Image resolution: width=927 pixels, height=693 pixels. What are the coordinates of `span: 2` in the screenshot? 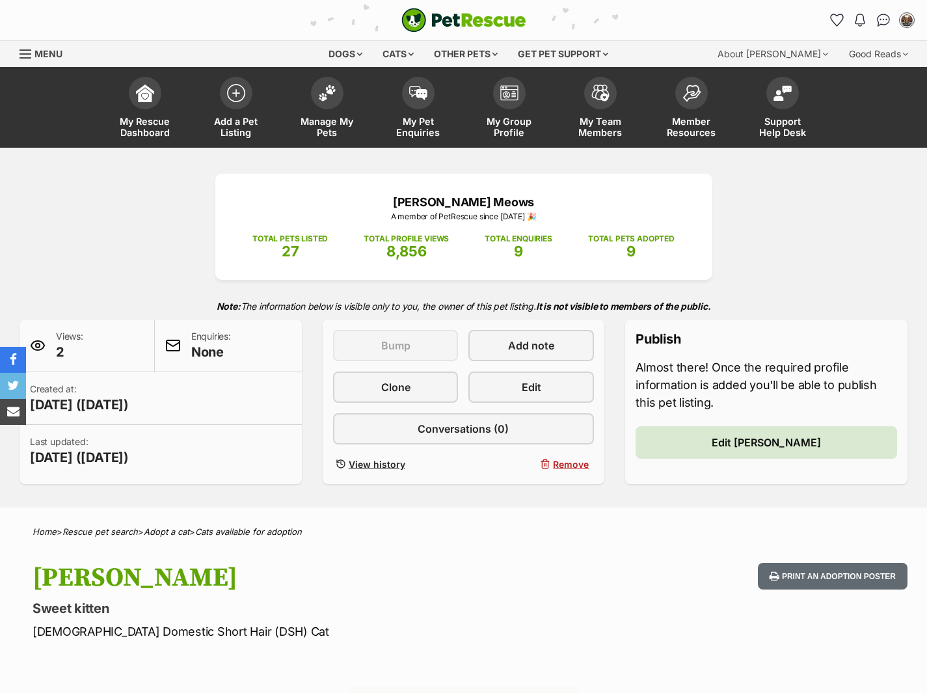 It's located at (70, 352).